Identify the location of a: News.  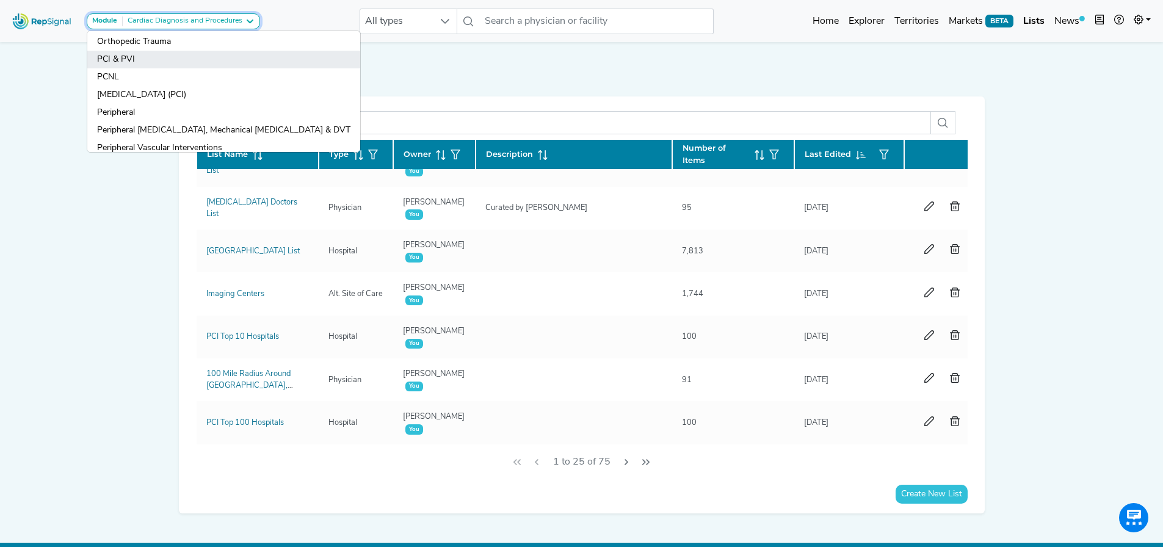
(1070, 21).